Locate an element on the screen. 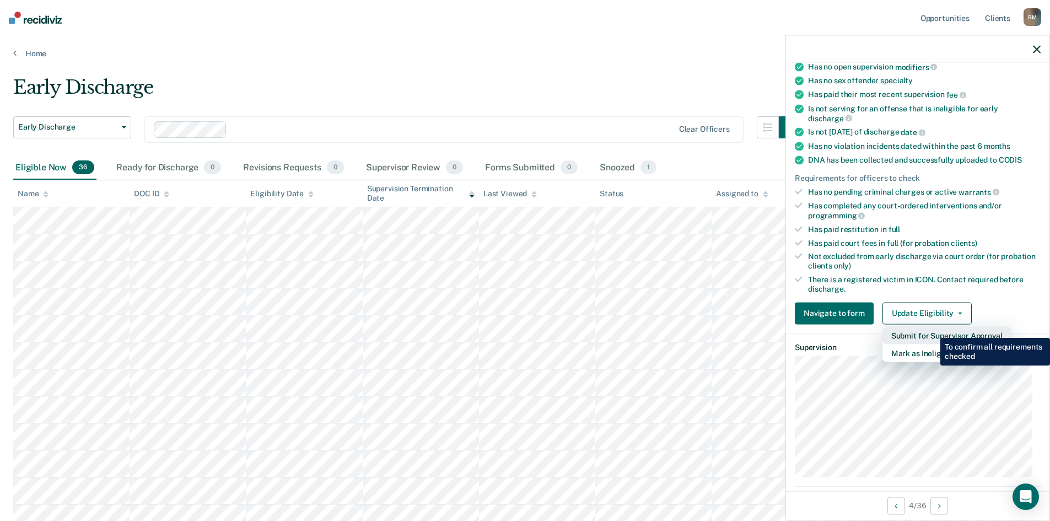 This screenshot has height=521, width=1050. button: Navigate to form is located at coordinates (834, 313).